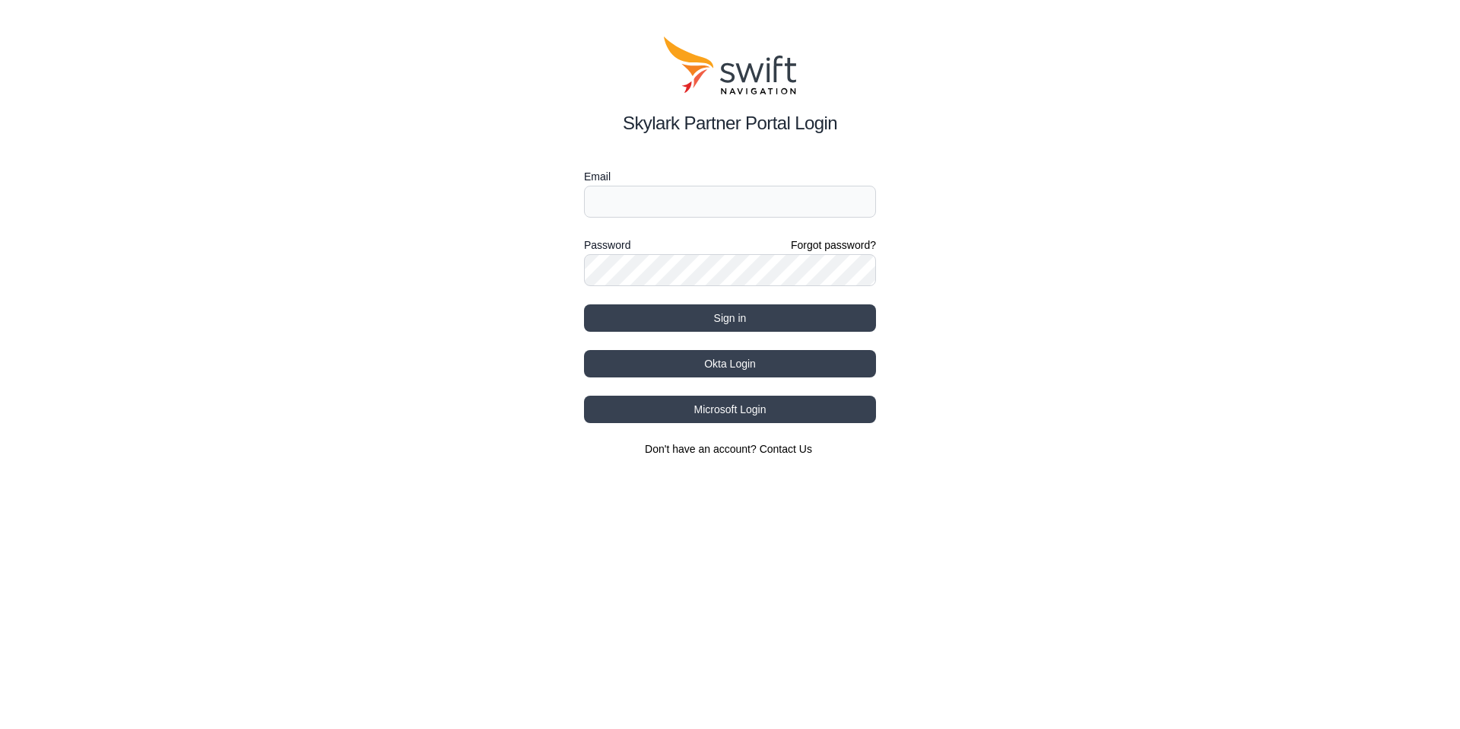 Image resolution: width=1460 pixels, height=729 pixels. What do you see at coordinates (607, 245) in the screenshot?
I see `label: Password` at bounding box center [607, 245].